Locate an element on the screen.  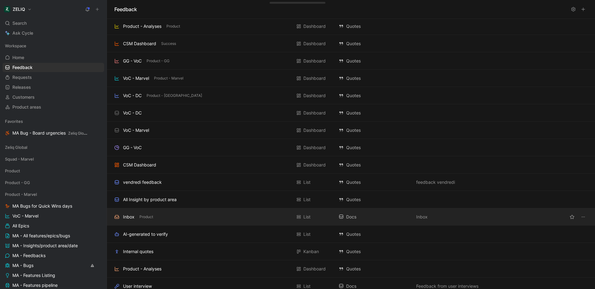
div: VoC - DCDashboard QuotesView actions is located at coordinates (351, 113).